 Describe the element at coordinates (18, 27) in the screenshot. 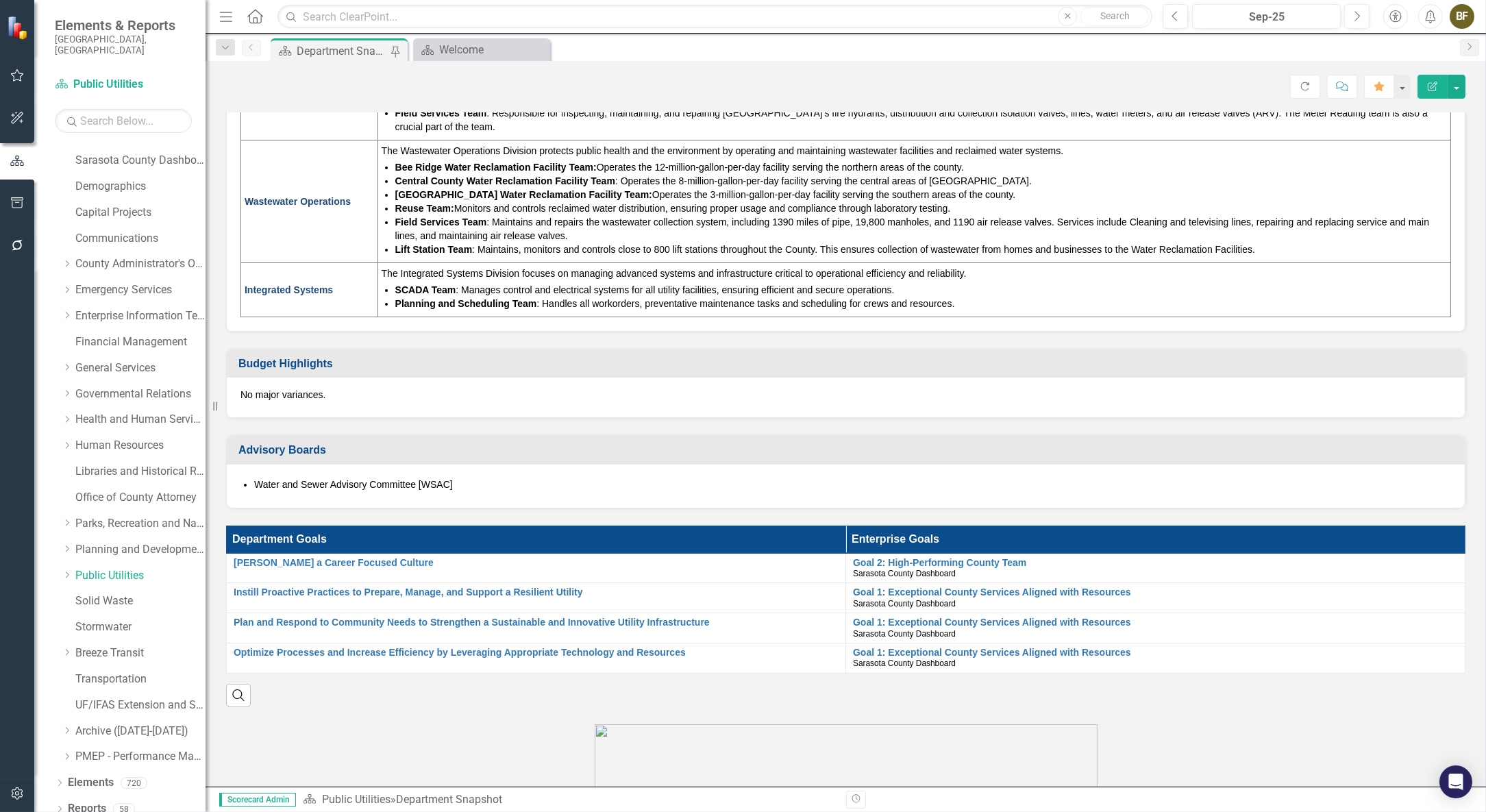

I see `img: ClearPoint Strategy` at that location.